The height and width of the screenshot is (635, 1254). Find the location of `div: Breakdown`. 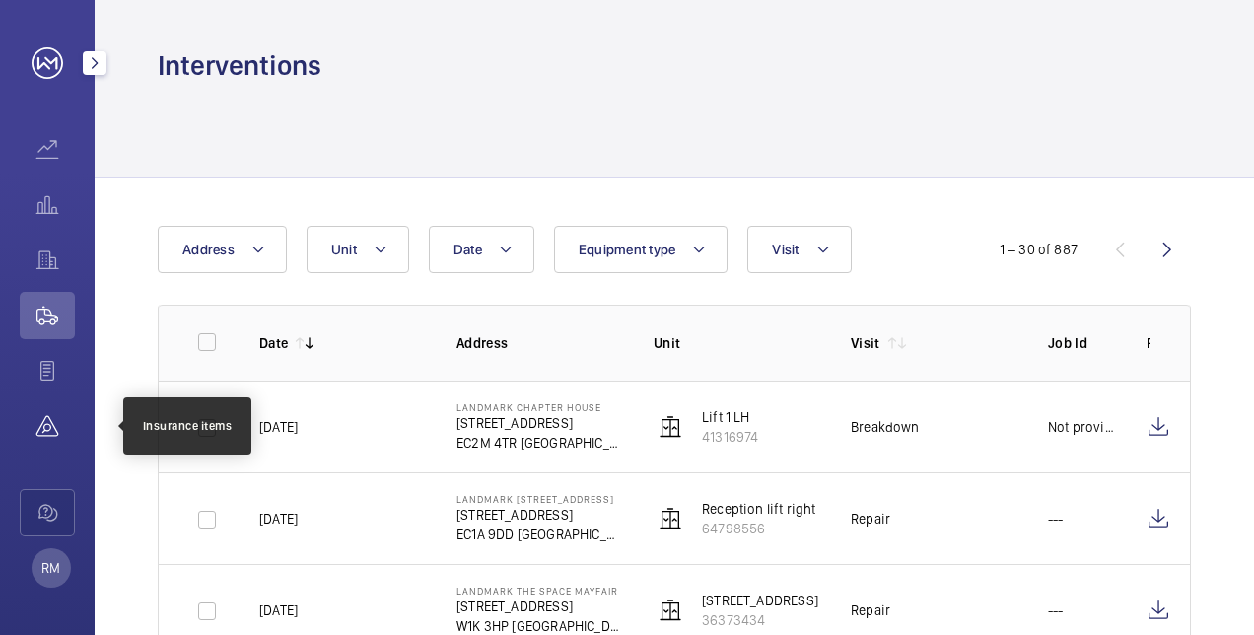

div: Breakdown is located at coordinates (885, 427).